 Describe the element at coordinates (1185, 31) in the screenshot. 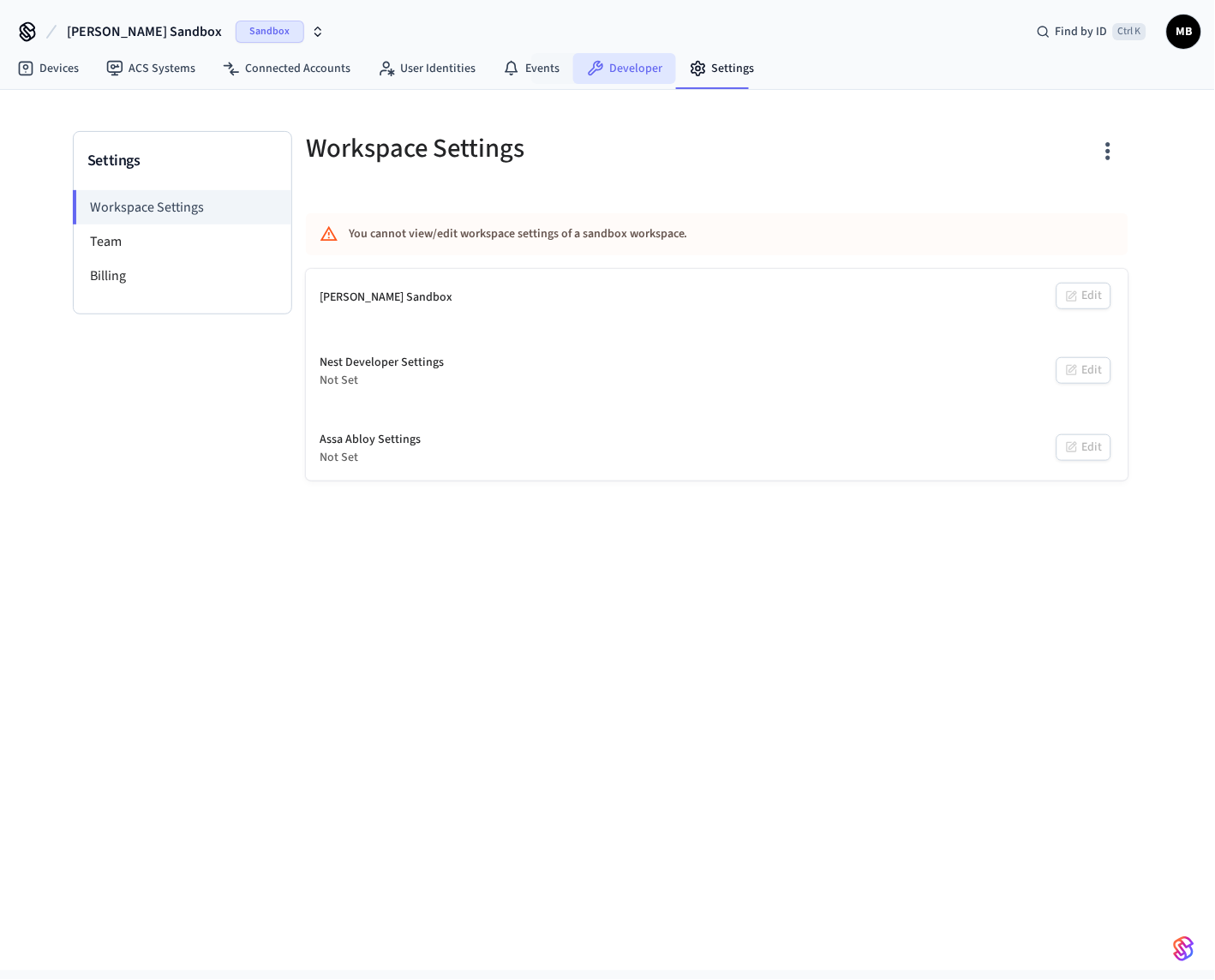

I see `span: MB` at that location.